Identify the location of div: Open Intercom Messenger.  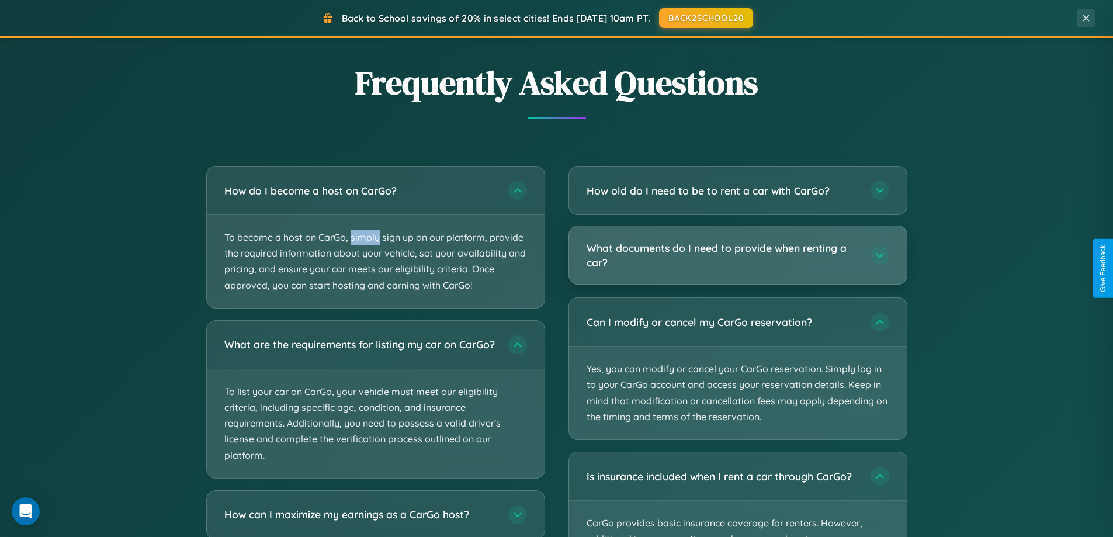
(26, 511).